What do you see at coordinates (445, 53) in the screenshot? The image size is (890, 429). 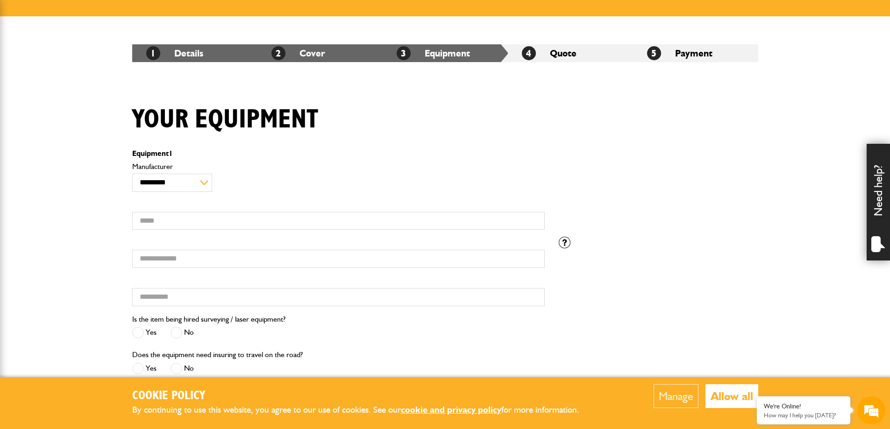 I see `li: Equipment` at bounding box center [445, 53].